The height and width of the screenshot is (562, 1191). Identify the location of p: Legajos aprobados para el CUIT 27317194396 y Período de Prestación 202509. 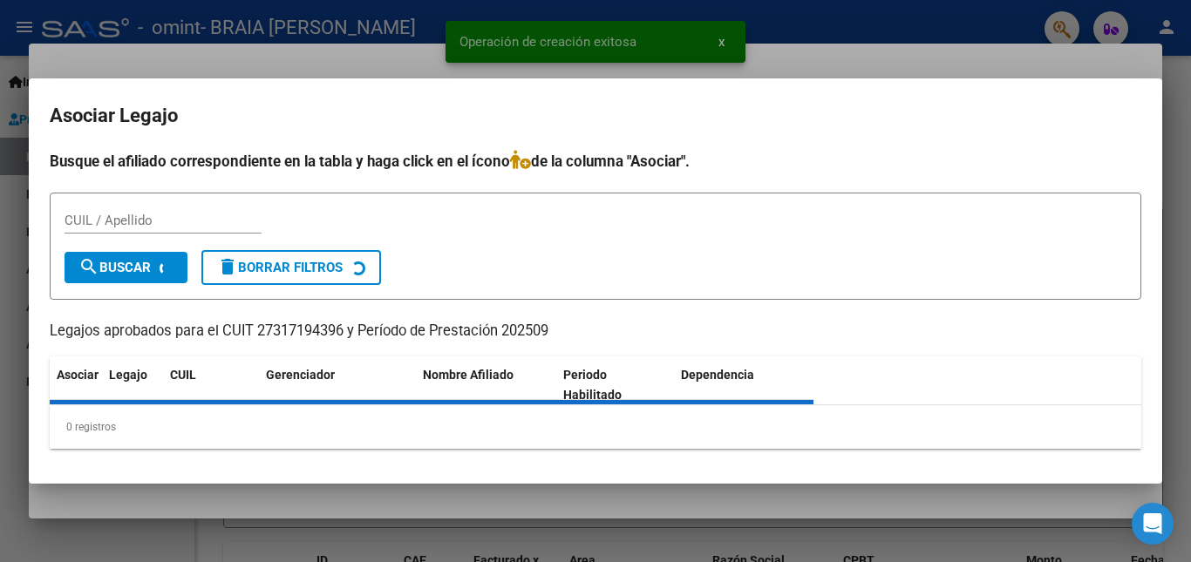
(596, 331).